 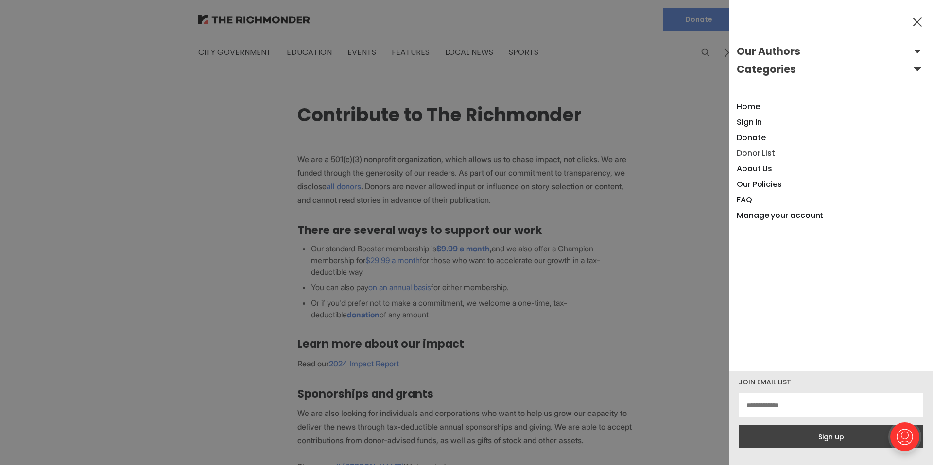 I want to click on button: Open submenu Our Authors, so click(x=831, y=51).